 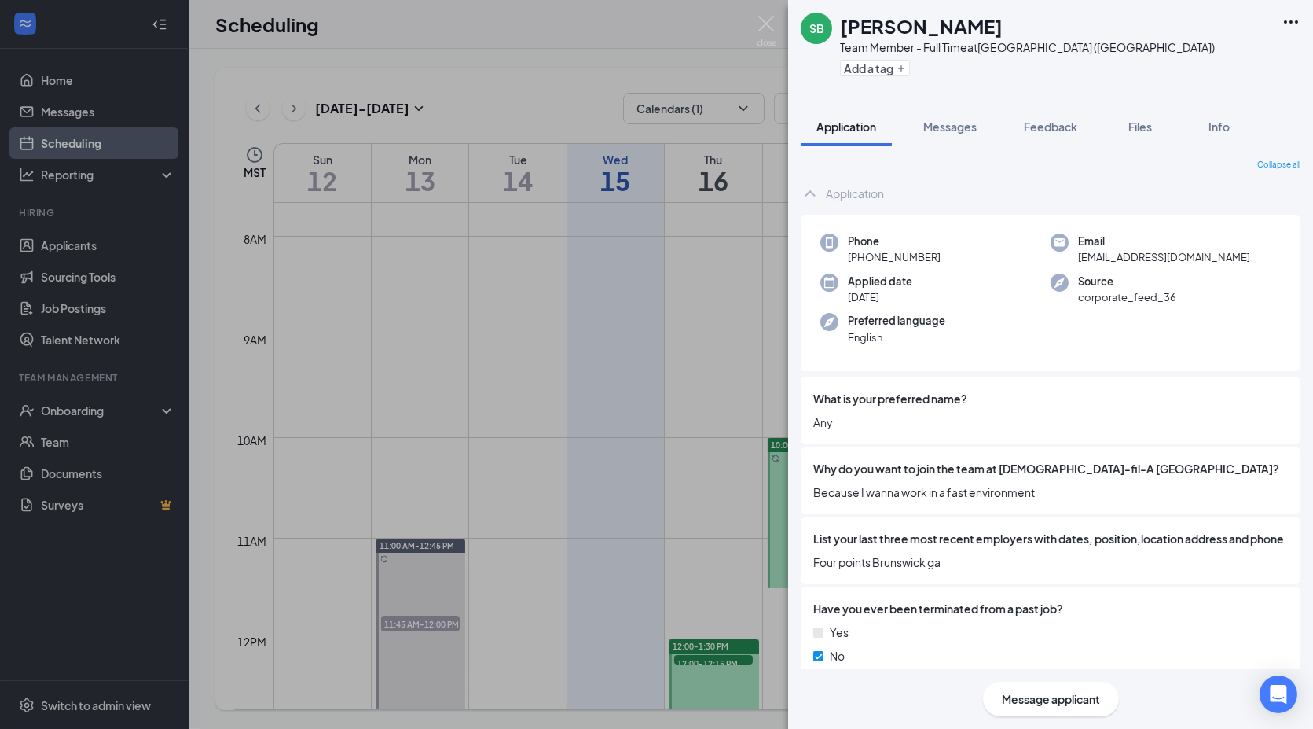 I want to click on button: PlusAdd a tag, so click(x=875, y=68).